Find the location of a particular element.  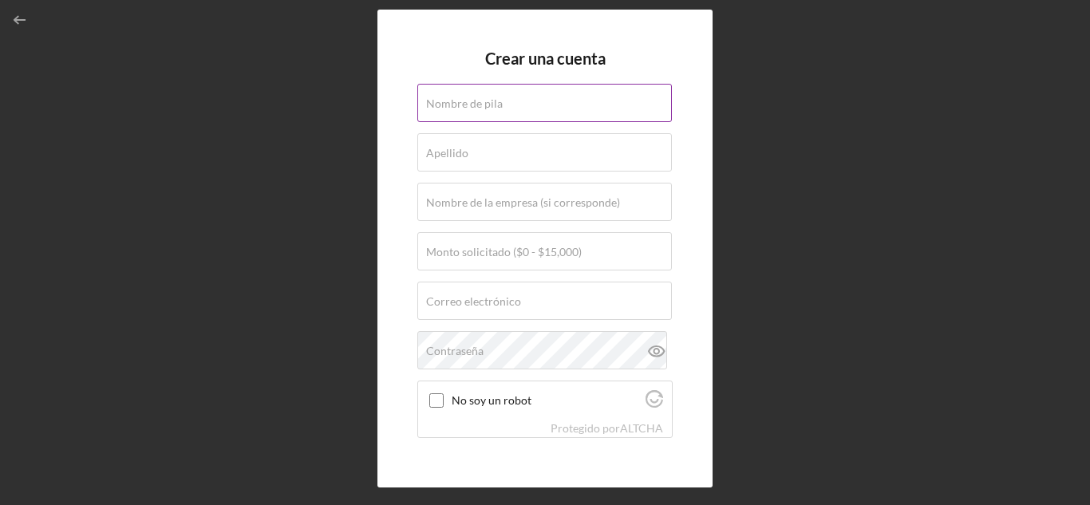

font: Nombre de la empresa (si corresponde) is located at coordinates (523, 202).